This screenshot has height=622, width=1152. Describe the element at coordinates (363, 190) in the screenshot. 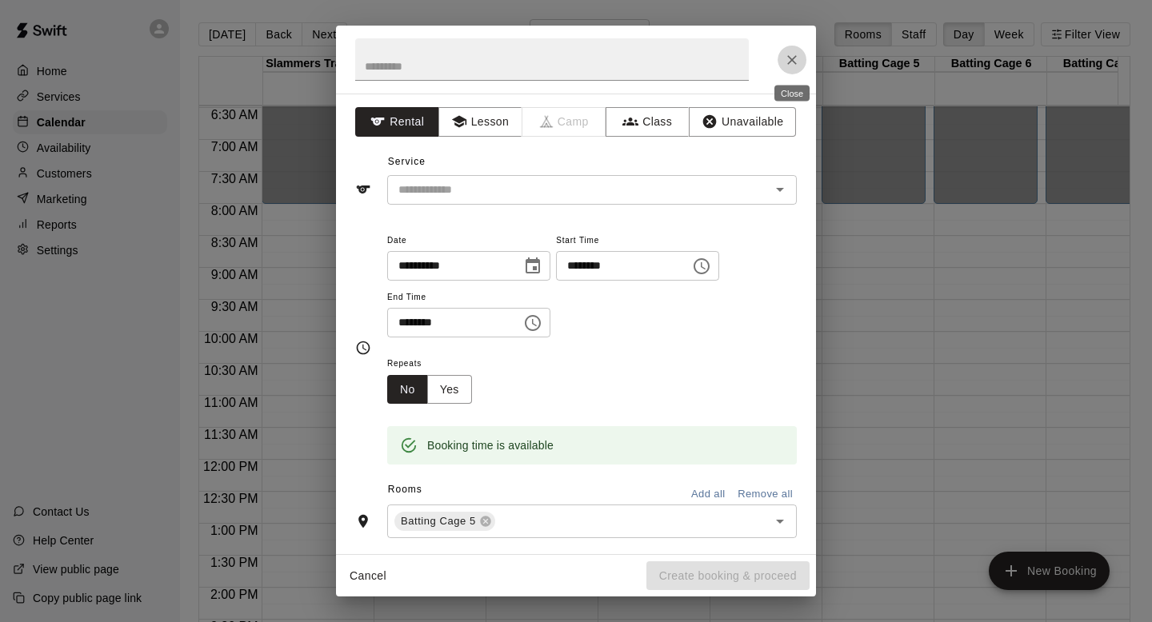

I see `svg: Service` at that location.